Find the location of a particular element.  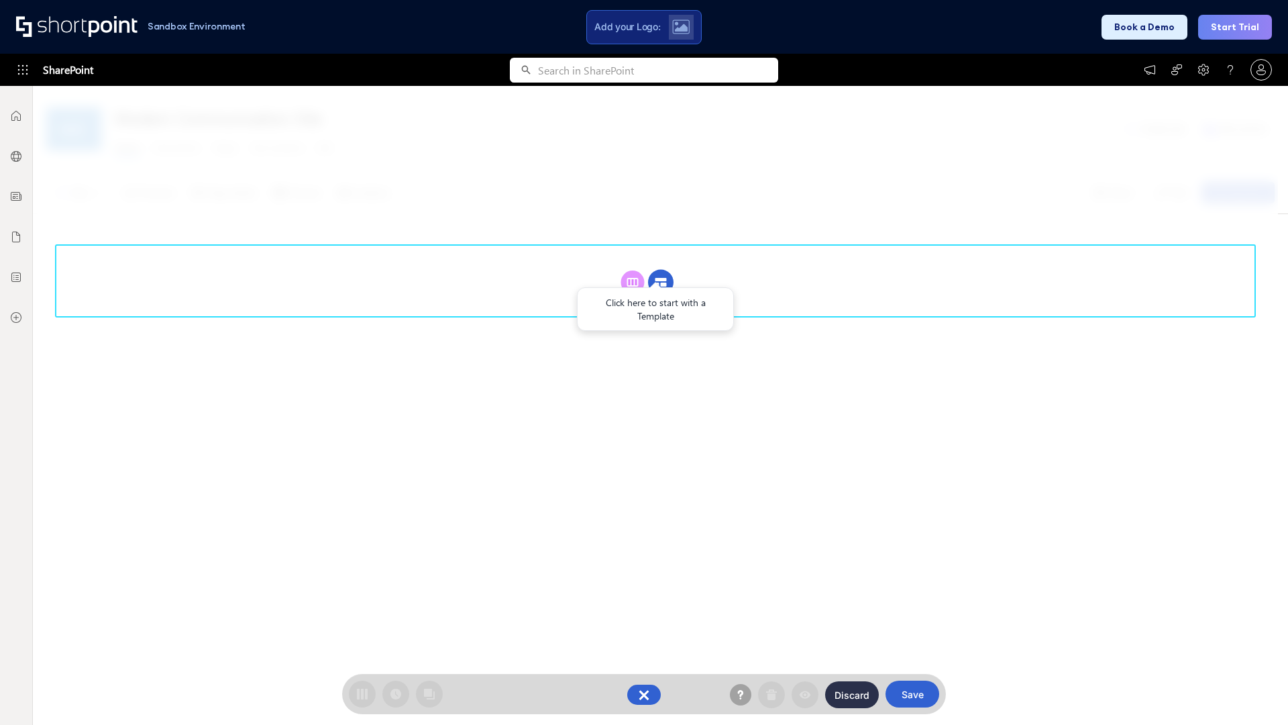

img: Upload logo is located at coordinates (681, 27).